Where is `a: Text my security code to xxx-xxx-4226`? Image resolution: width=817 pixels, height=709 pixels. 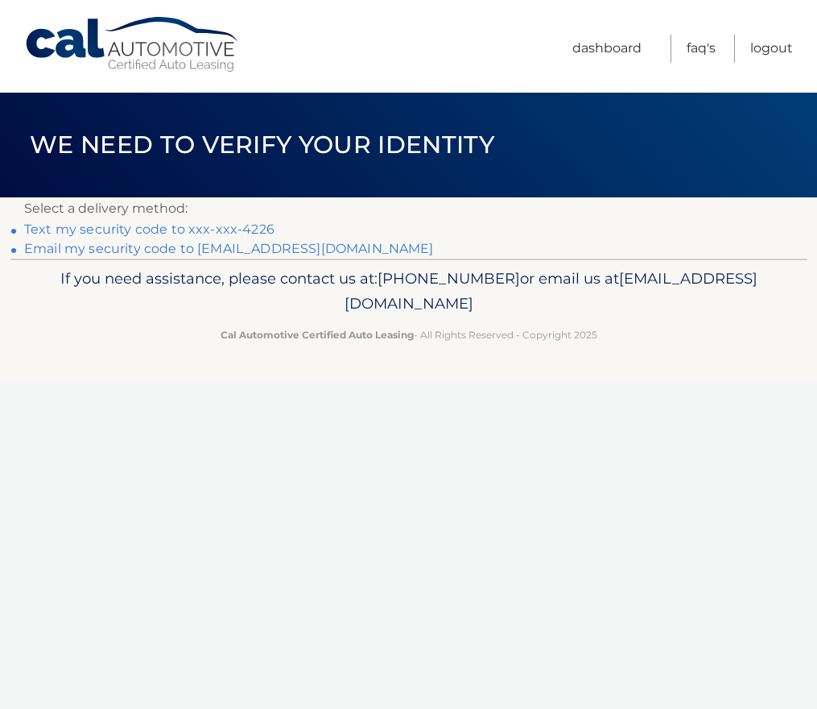 a: Text my security code to xxx-xxx-4226 is located at coordinates (149, 229).